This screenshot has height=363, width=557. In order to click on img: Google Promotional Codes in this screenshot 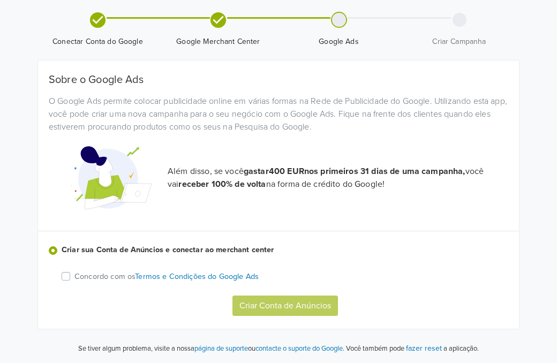, I will do `click(111, 178)`.